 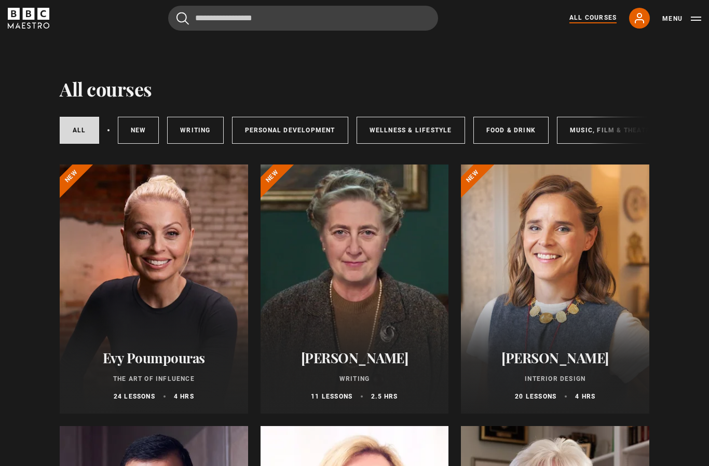 What do you see at coordinates (290, 130) in the screenshot?
I see `a: Personal Development` at bounding box center [290, 130].